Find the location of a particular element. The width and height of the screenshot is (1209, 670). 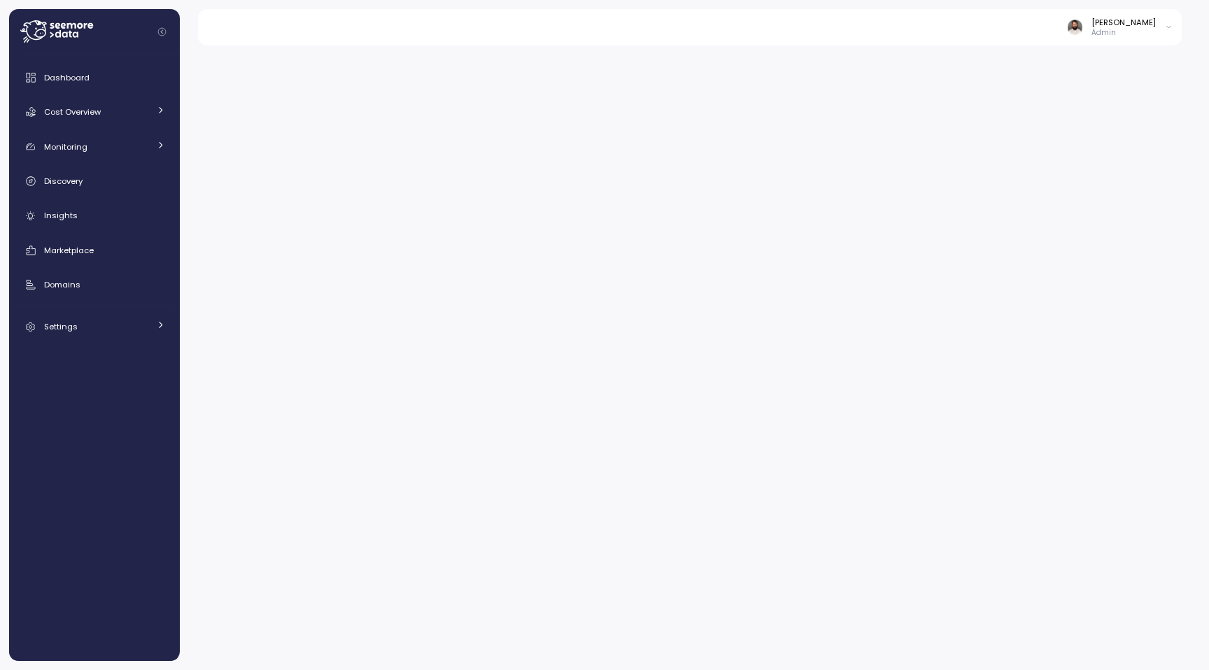

span: Marketplace is located at coordinates (69, 250).